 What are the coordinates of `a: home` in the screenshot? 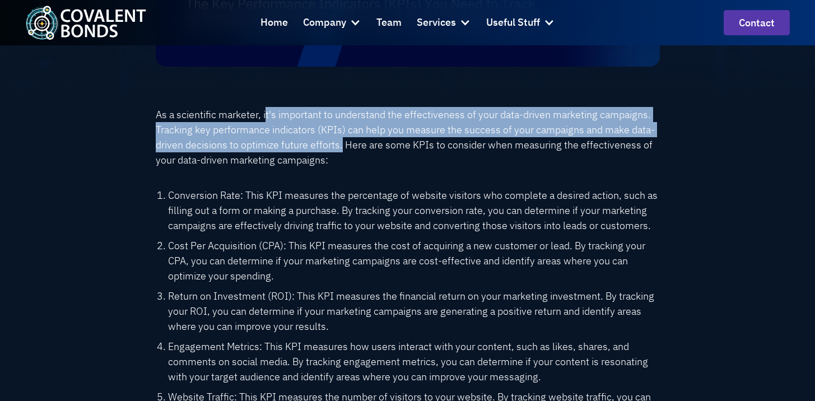 It's located at (86, 22).